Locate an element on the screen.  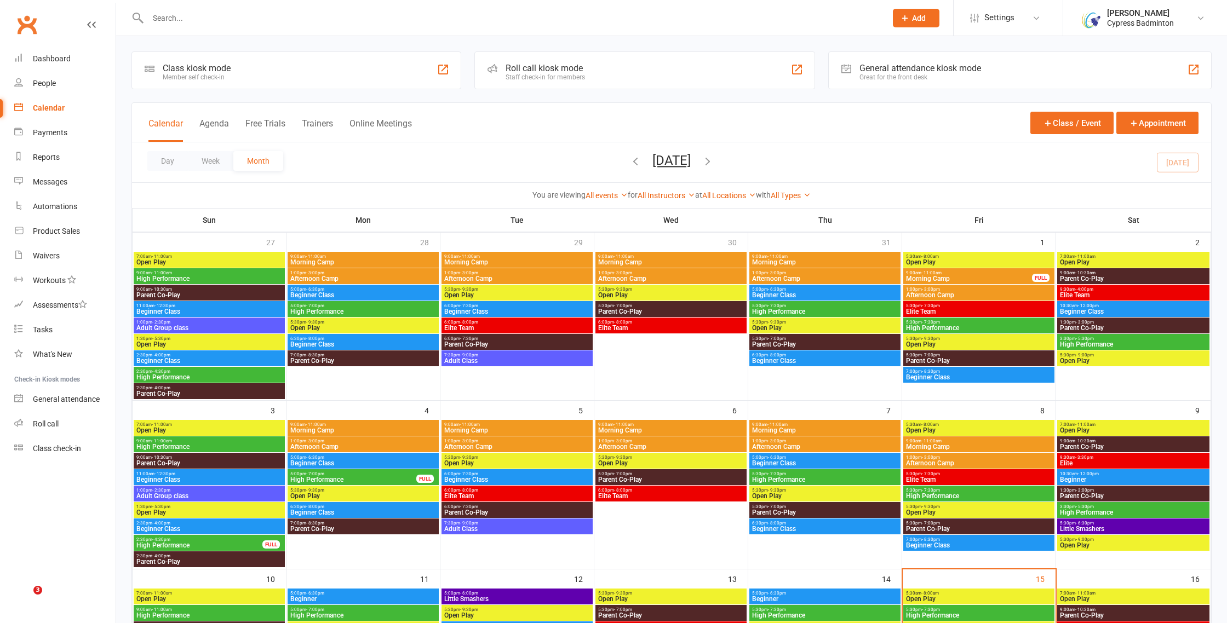
span: - 12:00pm is located at coordinates (1088, 306).